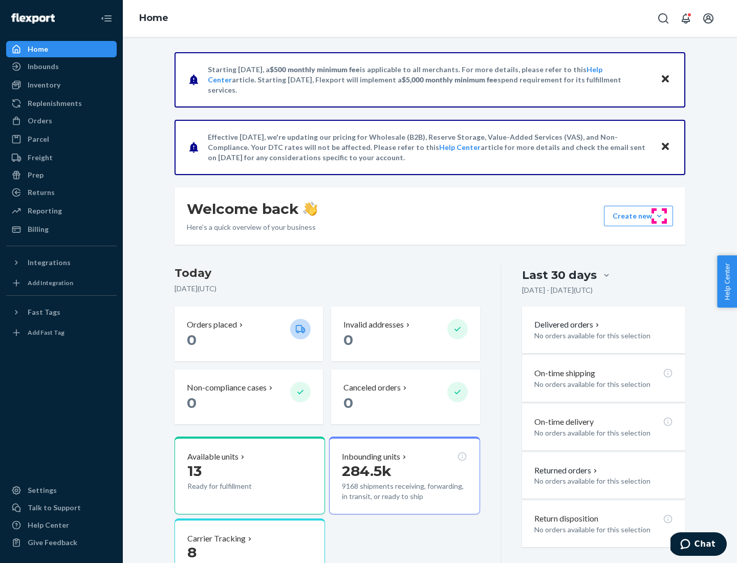 This screenshot has height=563, width=737. I want to click on ol: breadcrumbs, so click(154, 18).